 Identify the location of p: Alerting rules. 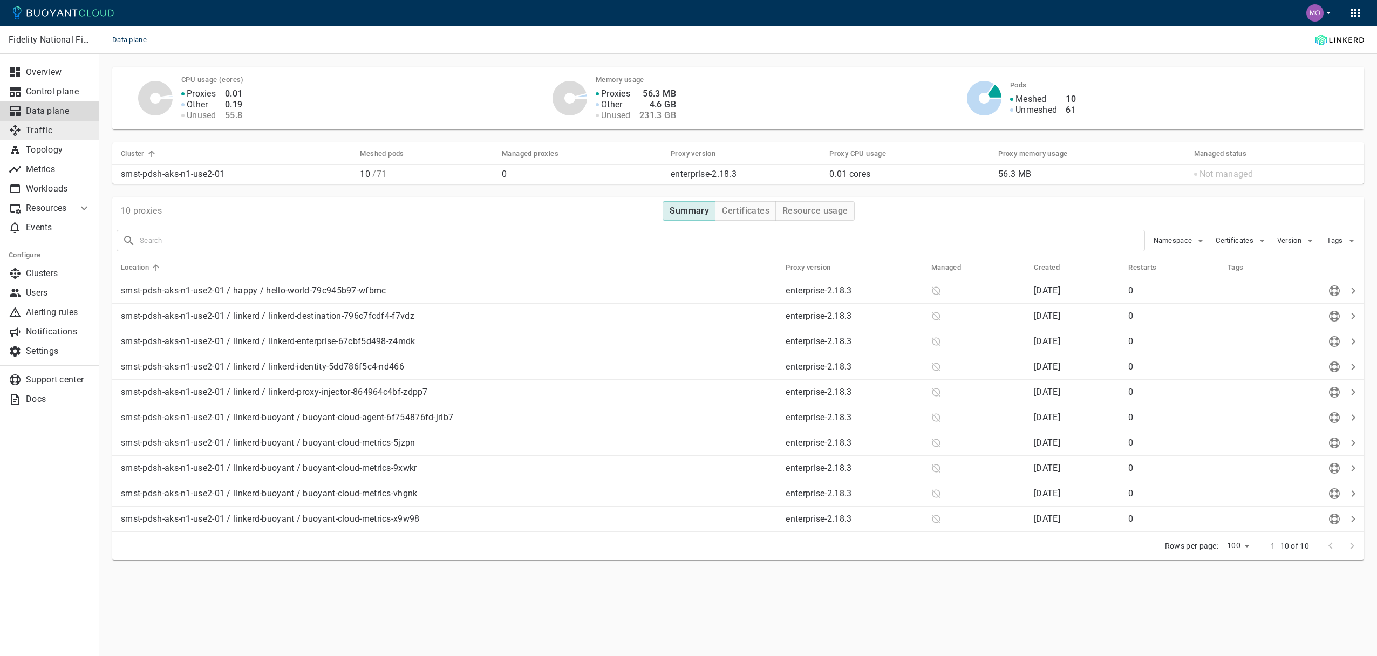
(58, 312).